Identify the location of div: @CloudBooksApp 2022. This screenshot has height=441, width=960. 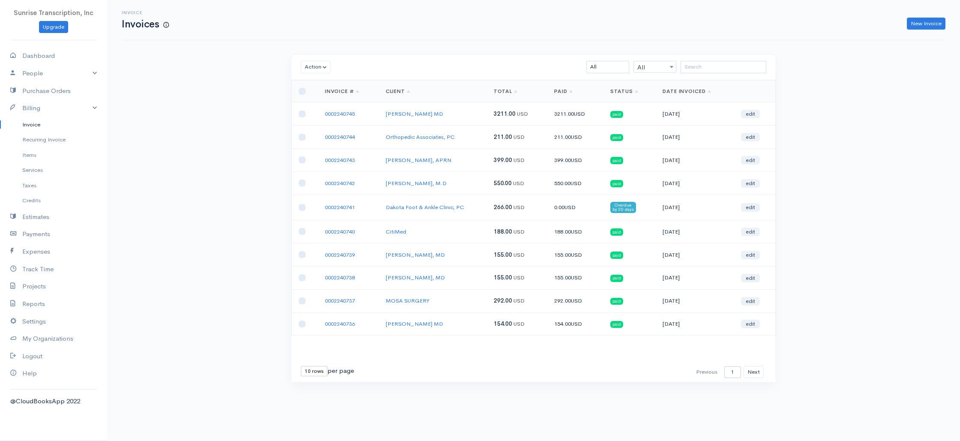
(54, 401).